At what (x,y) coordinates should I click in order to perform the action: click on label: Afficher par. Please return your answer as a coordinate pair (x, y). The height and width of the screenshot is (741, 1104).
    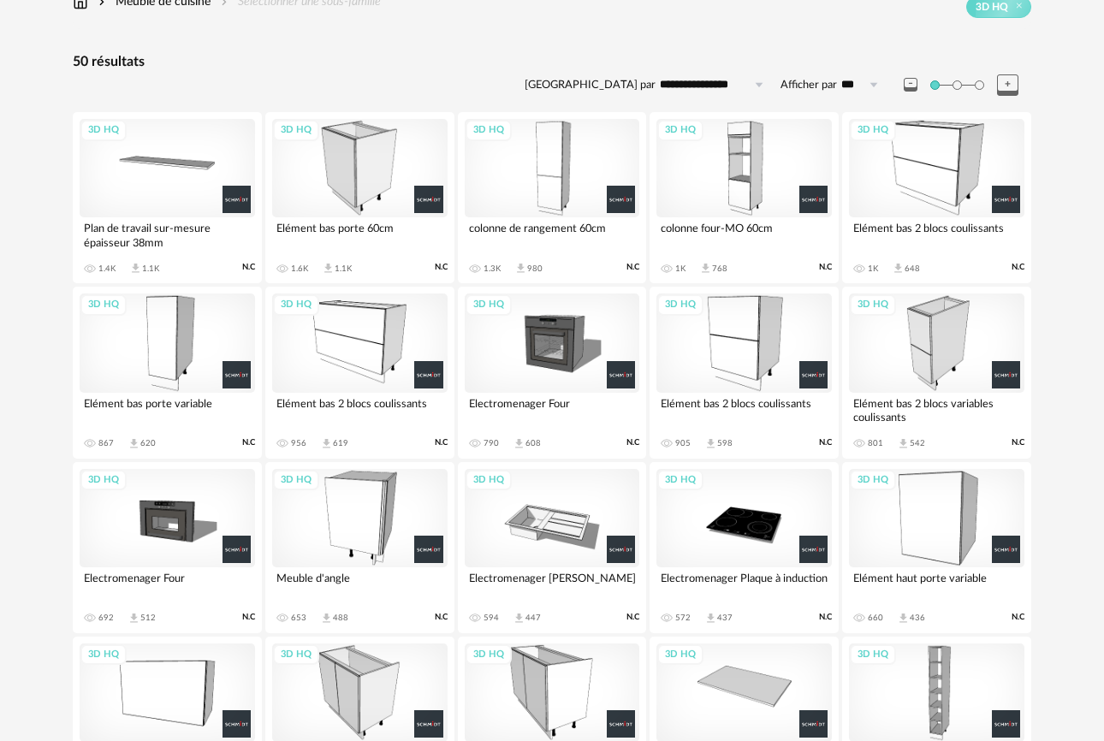
    Looking at the image, I should click on (809, 85).